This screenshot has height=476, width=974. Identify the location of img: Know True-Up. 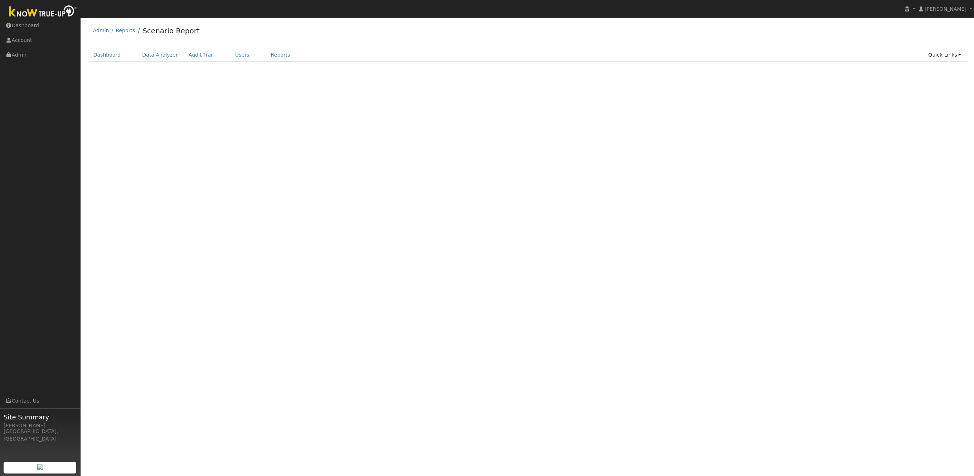
(43, 12).